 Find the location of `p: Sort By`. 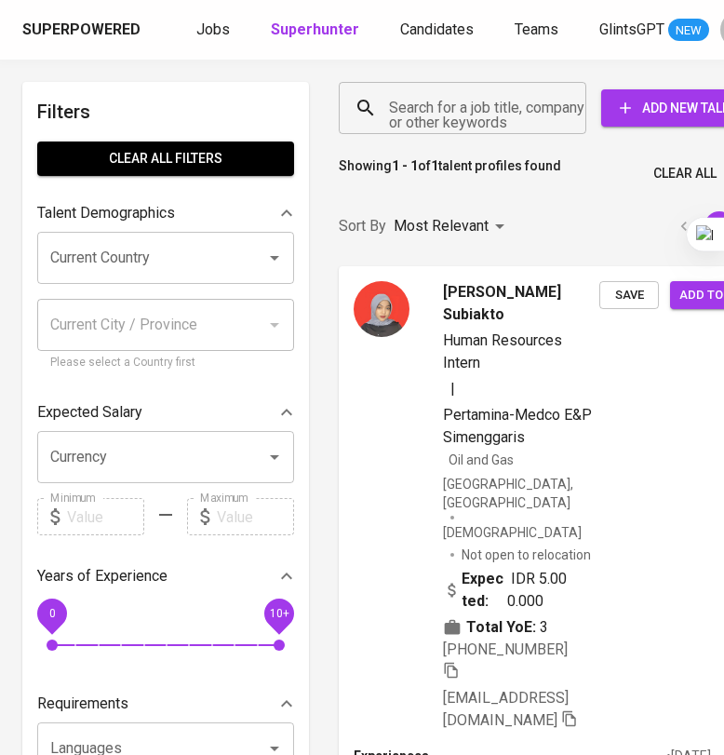

p: Sort By is located at coordinates (362, 226).